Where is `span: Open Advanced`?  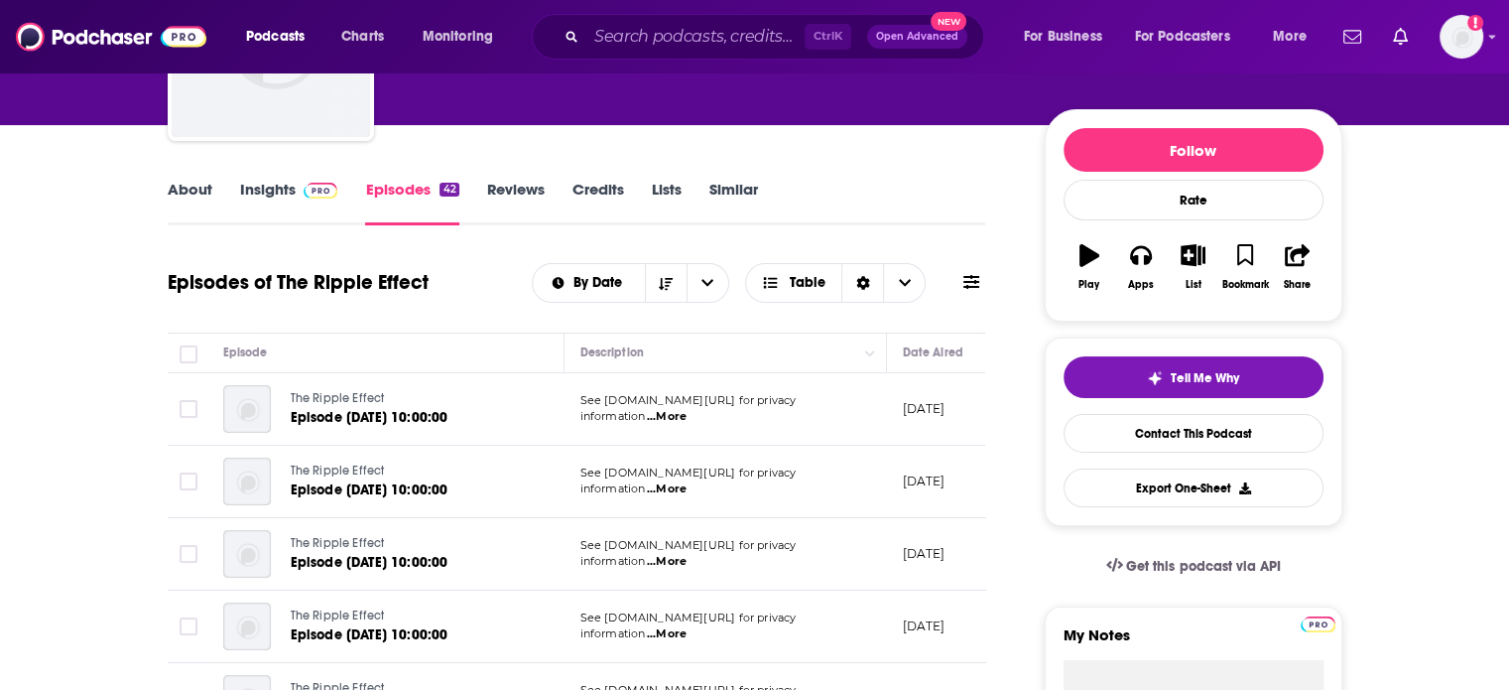
span: Open Advanced is located at coordinates (917, 37).